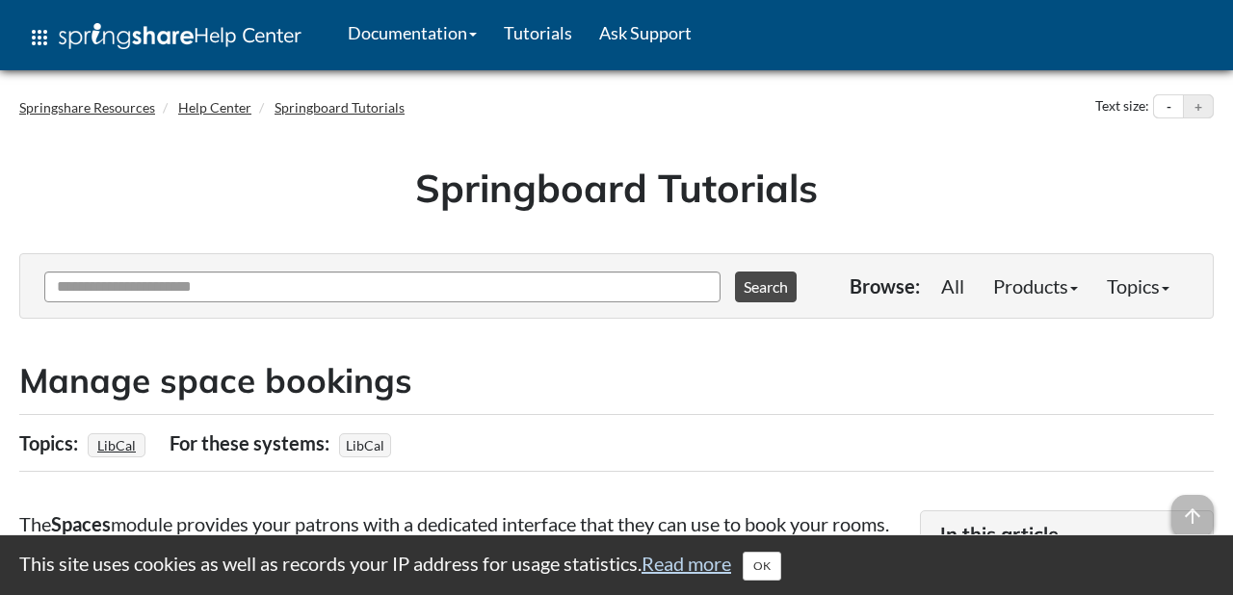 The image size is (1233, 595). I want to click on a: Springshare Resources, so click(87, 107).